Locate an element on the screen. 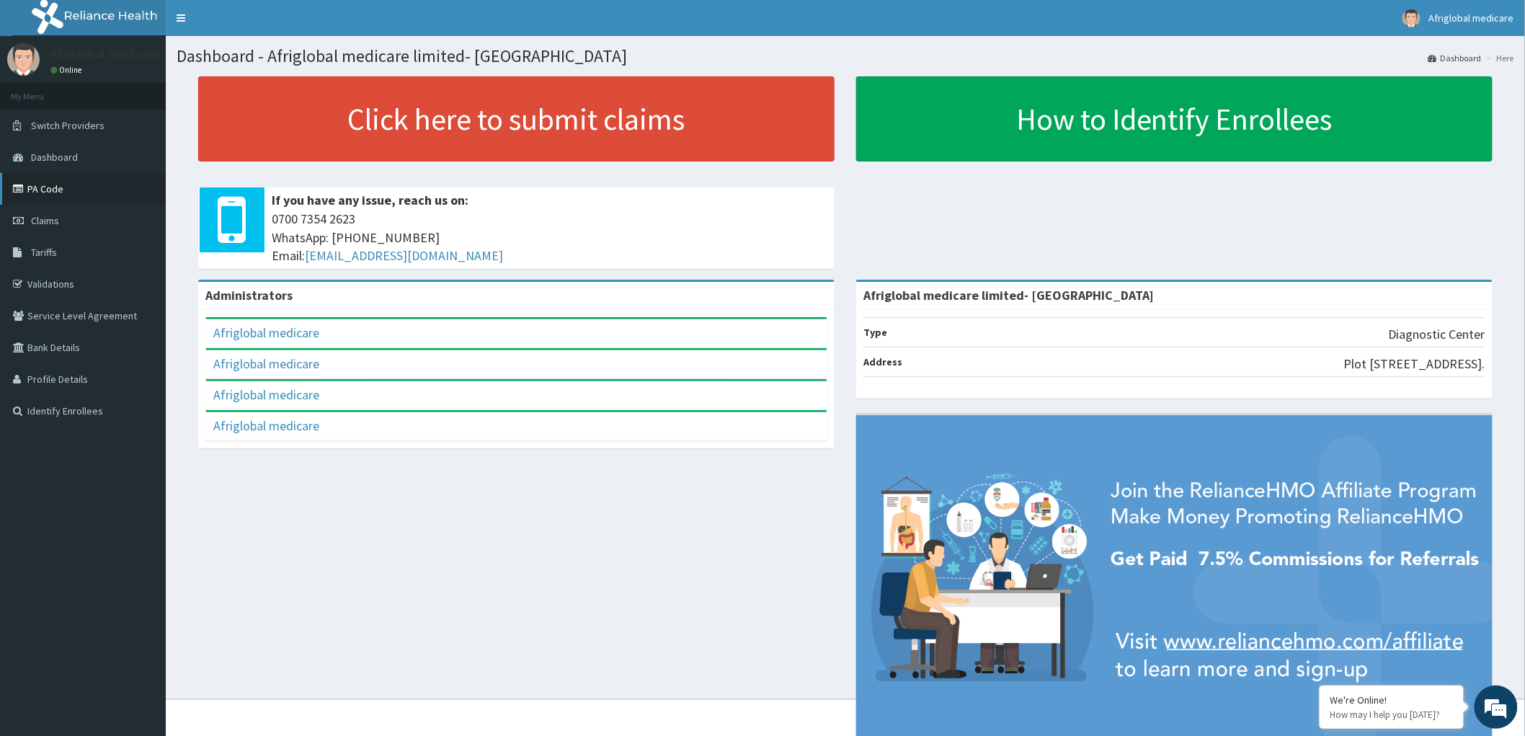  a: Dashboard is located at coordinates (1455, 58).